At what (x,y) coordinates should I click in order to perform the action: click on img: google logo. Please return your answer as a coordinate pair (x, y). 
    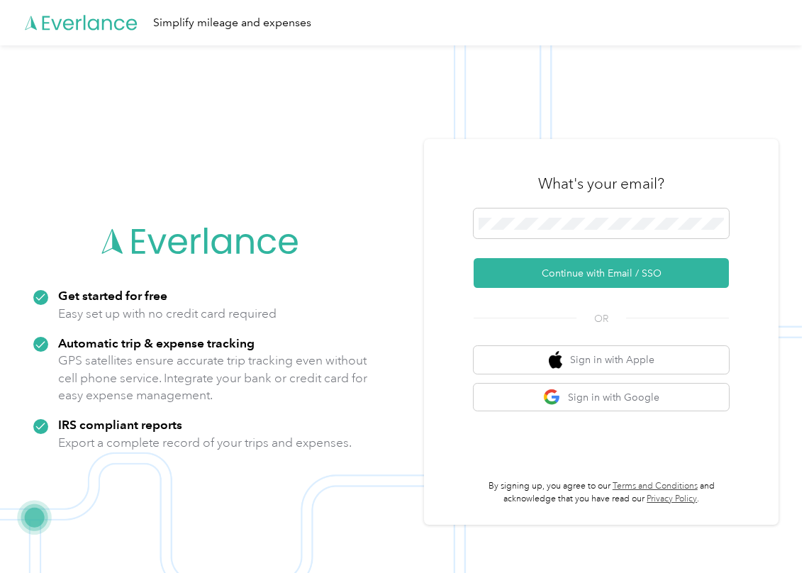
    Looking at the image, I should click on (551, 397).